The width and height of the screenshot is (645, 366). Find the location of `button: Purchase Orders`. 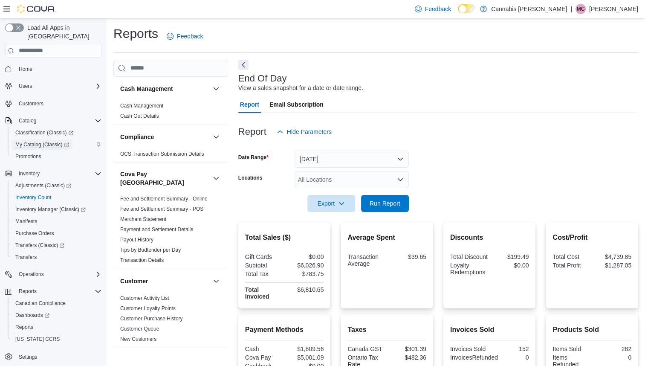

button: Purchase Orders is located at coordinates (57, 233).